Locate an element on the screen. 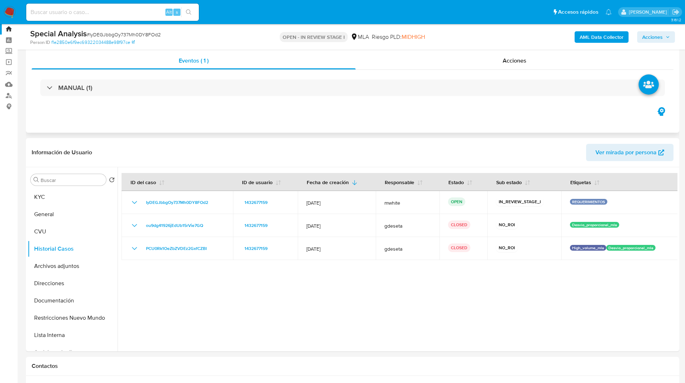 This screenshot has width=685, height=383. button: Archivos adjuntos is located at coordinates (73, 266).